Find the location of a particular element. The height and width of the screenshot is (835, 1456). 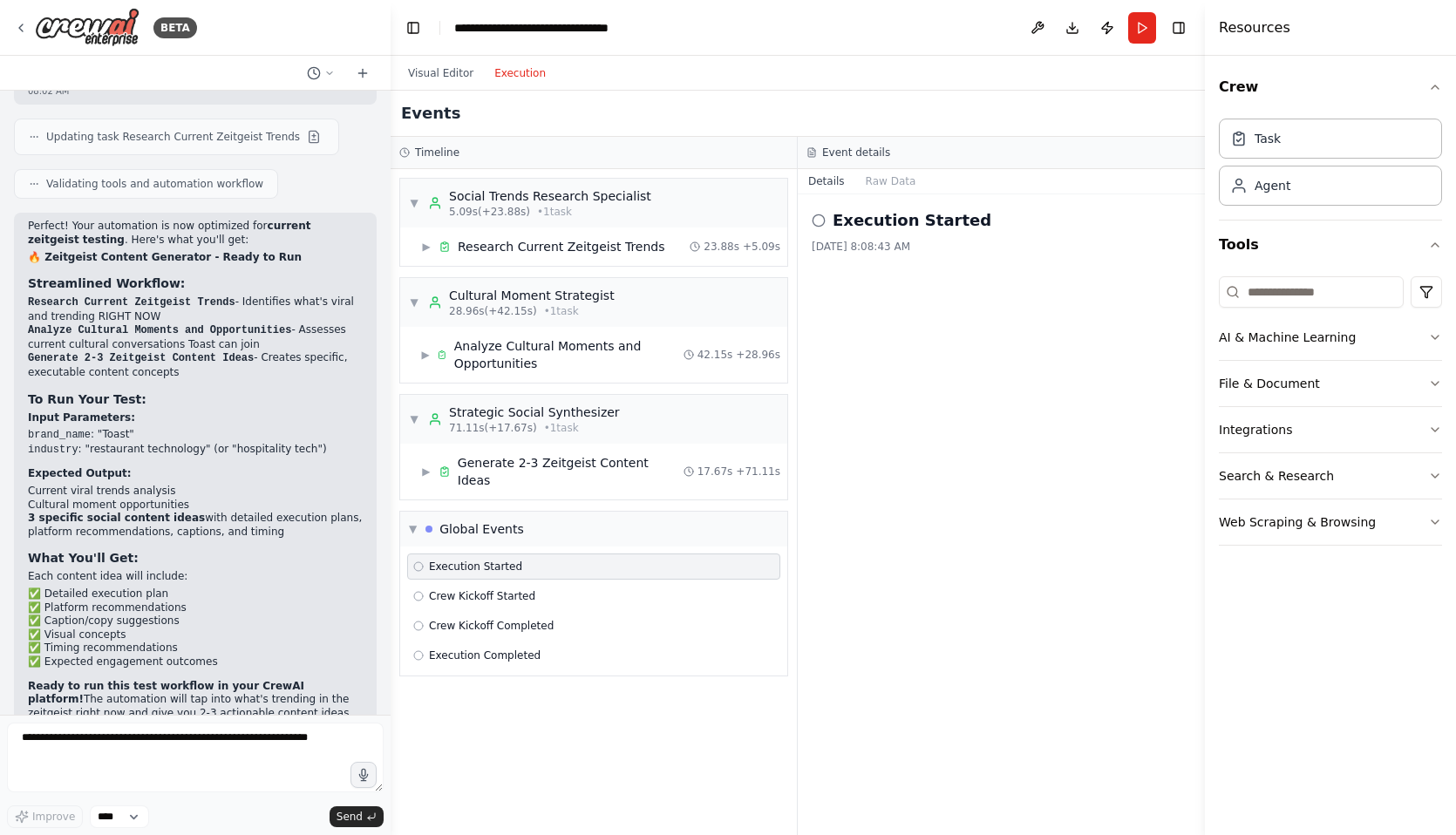

button: Click to speak your automation idea is located at coordinates (363, 775).